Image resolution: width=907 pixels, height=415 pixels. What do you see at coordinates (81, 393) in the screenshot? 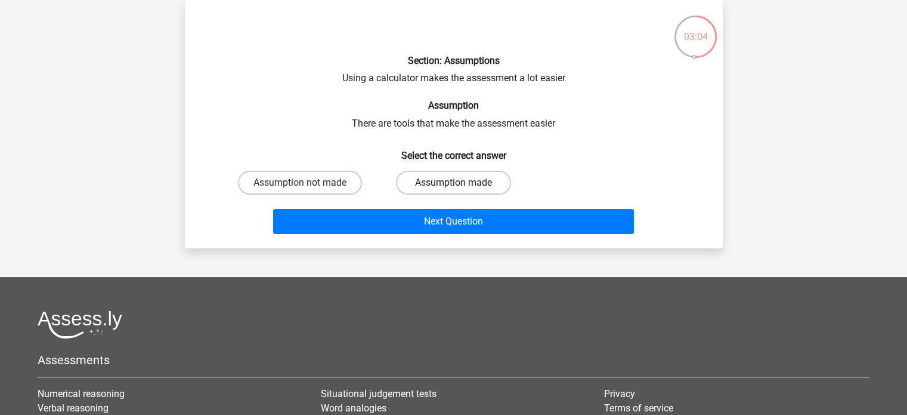
I see `a: Numerical reasoning` at bounding box center [81, 393].